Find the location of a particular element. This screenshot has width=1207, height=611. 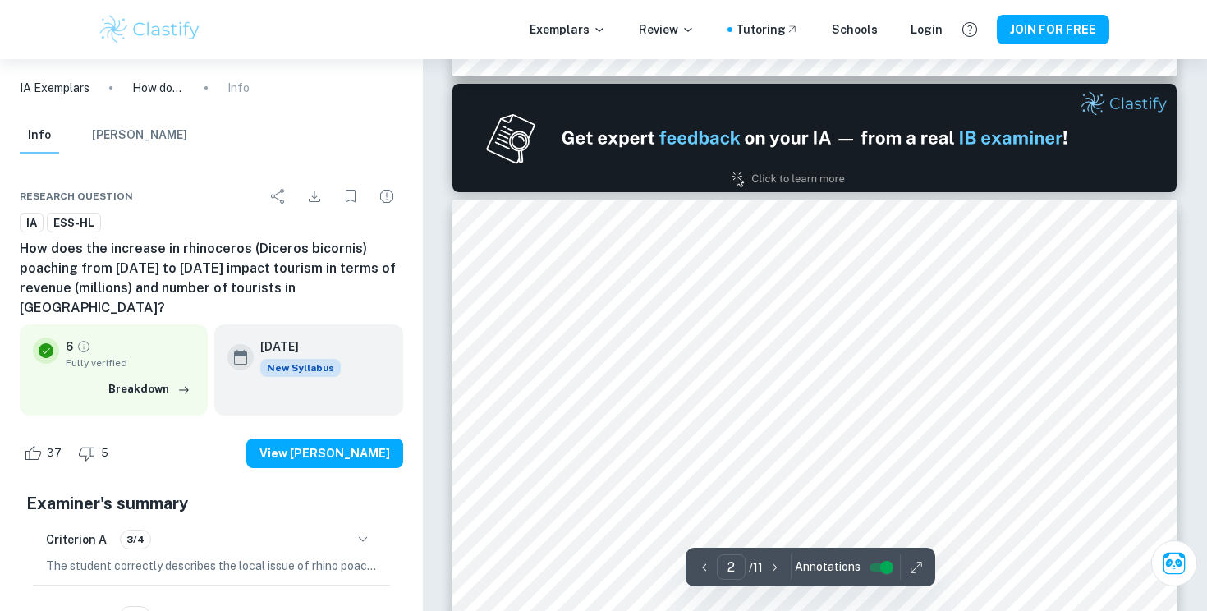

a: IA is located at coordinates (31, 223).